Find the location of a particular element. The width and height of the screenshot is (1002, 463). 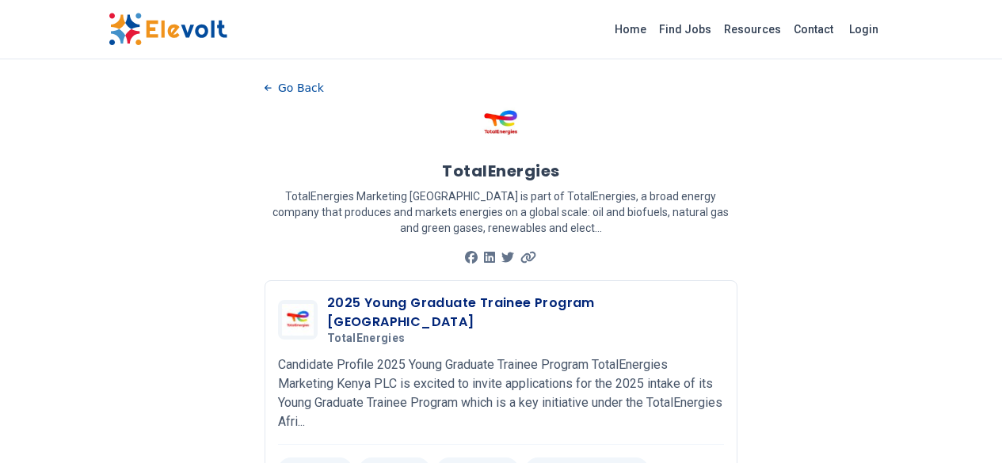

a: Login is located at coordinates (864, 29).